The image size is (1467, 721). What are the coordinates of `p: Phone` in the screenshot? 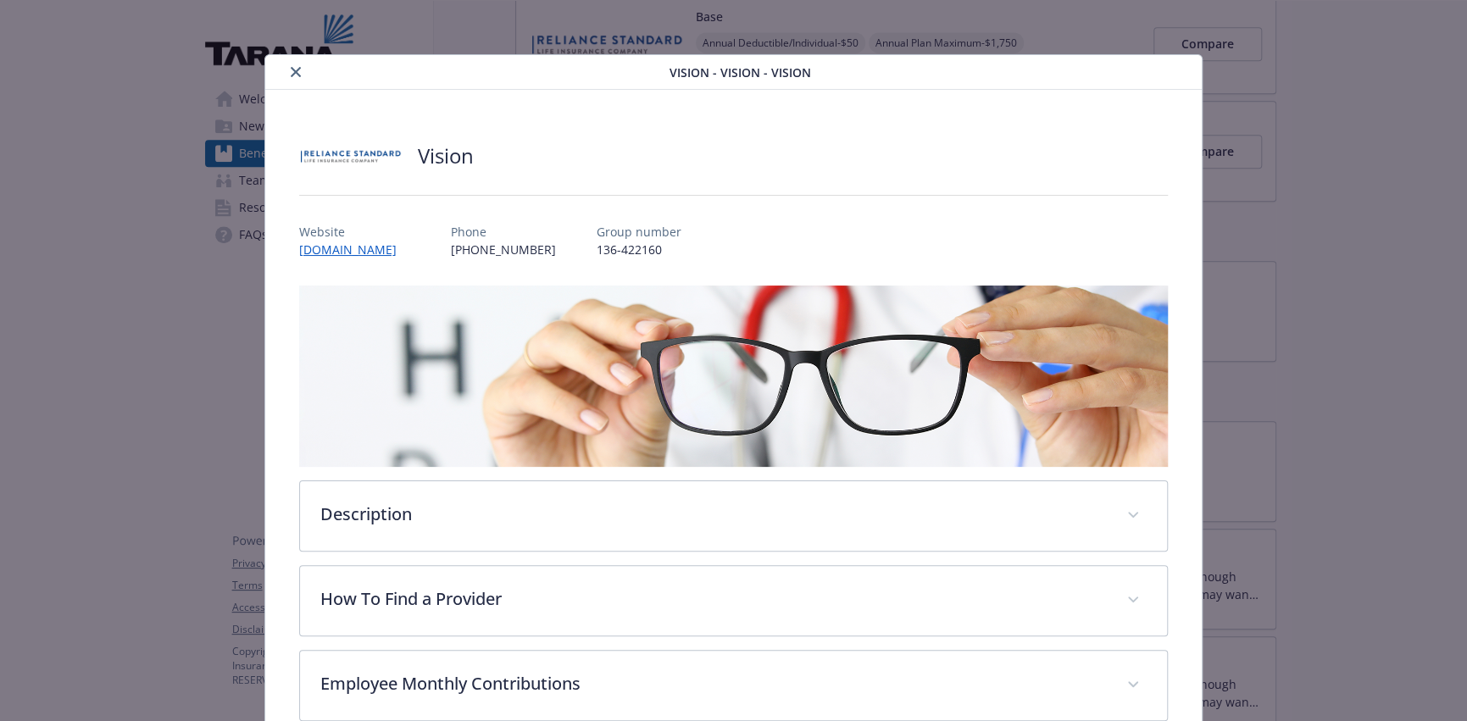 It's located at (504, 231).